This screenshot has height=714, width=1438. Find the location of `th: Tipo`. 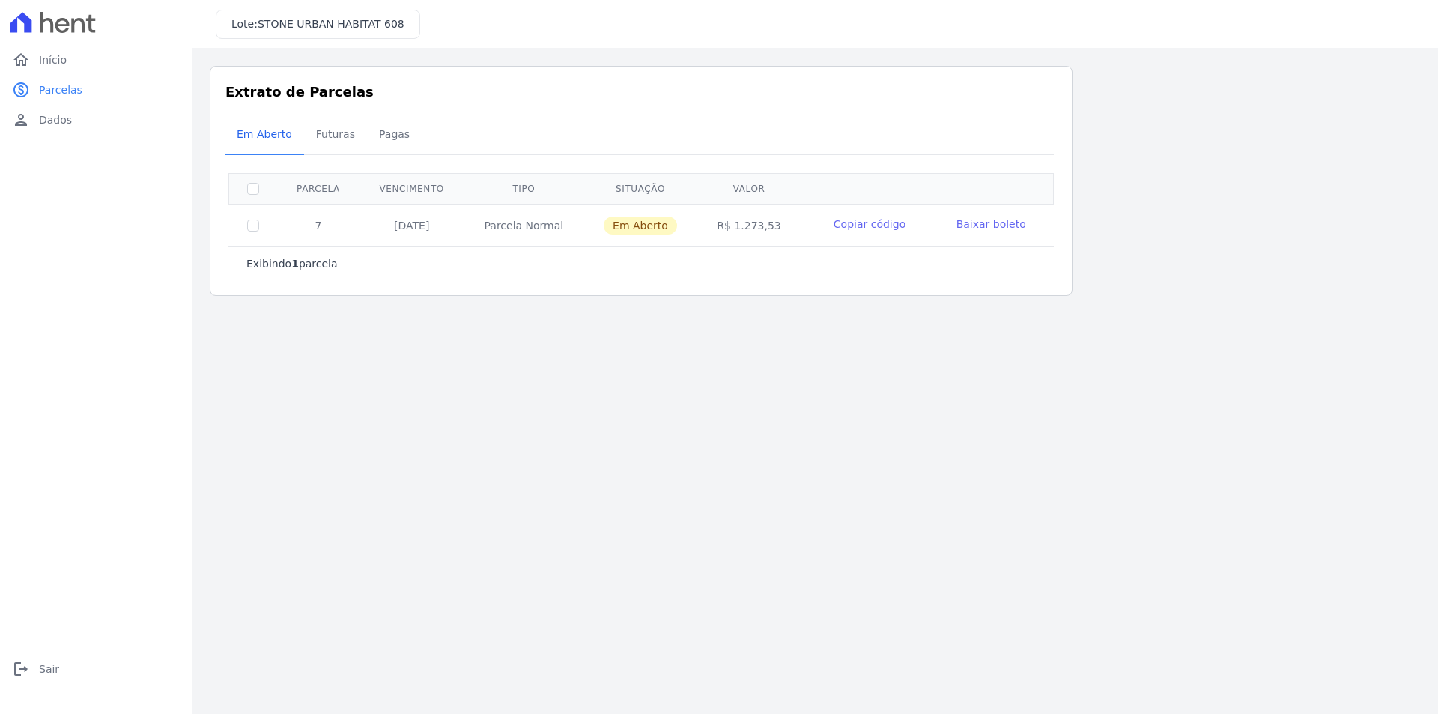

th: Tipo is located at coordinates (523, 188).